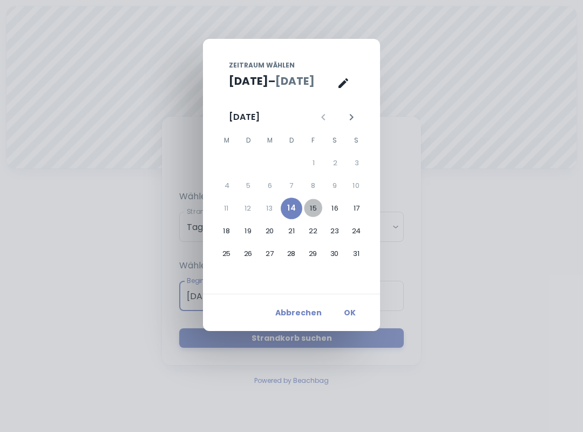 The height and width of the screenshot is (432, 583). What do you see at coordinates (356, 254) in the screenshot?
I see `button: 31` at bounding box center [356, 254].